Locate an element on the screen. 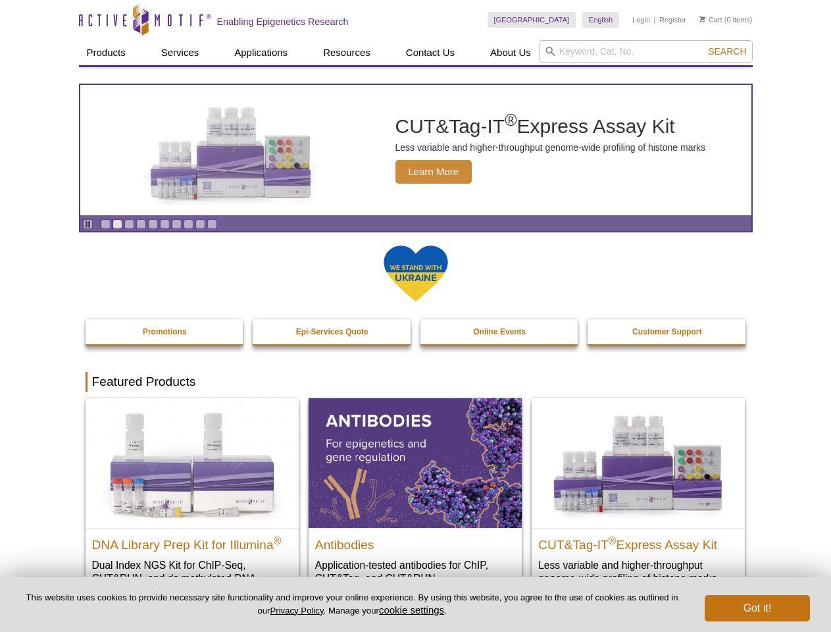  img: We Stand With Ukraine is located at coordinates (416, 273).